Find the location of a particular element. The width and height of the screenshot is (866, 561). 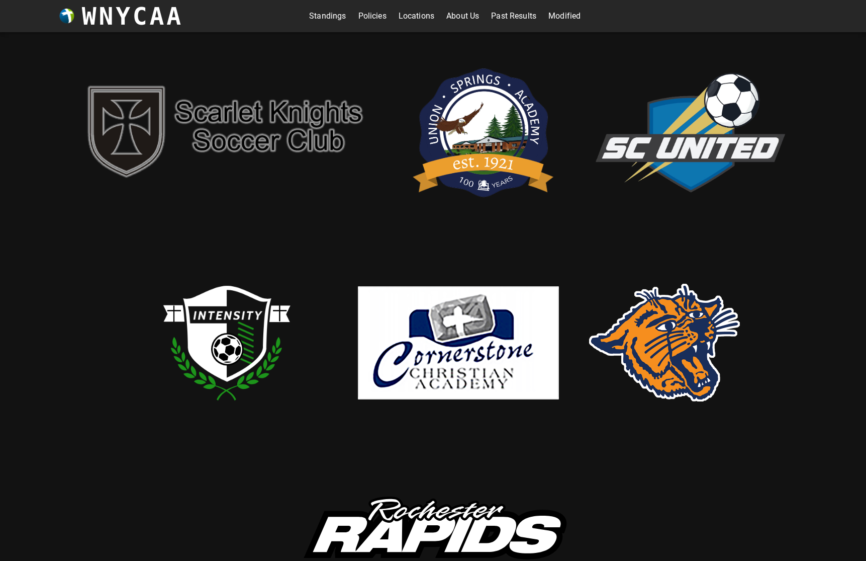

a: Policies is located at coordinates (373, 16).